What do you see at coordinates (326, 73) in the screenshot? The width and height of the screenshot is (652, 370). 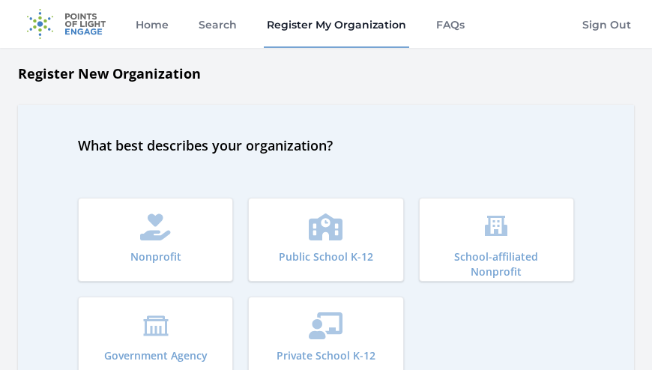 I see `h1: Register New Organization` at bounding box center [326, 73].